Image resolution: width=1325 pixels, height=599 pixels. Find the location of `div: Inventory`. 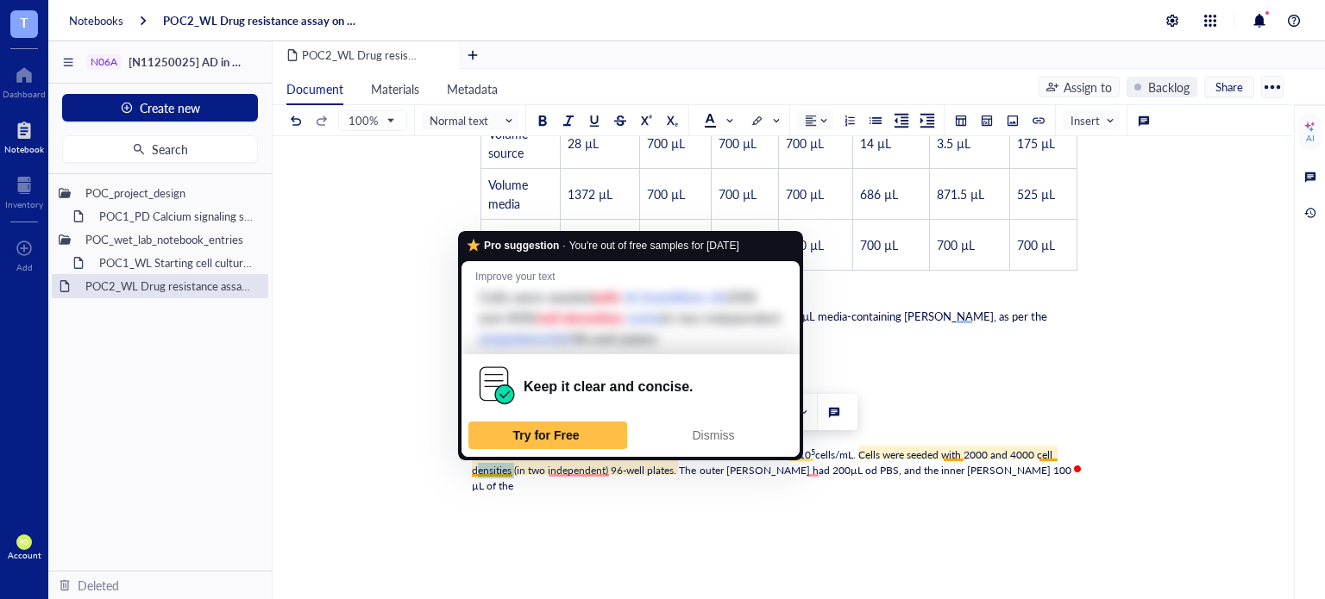

div: Inventory is located at coordinates (24, 204).